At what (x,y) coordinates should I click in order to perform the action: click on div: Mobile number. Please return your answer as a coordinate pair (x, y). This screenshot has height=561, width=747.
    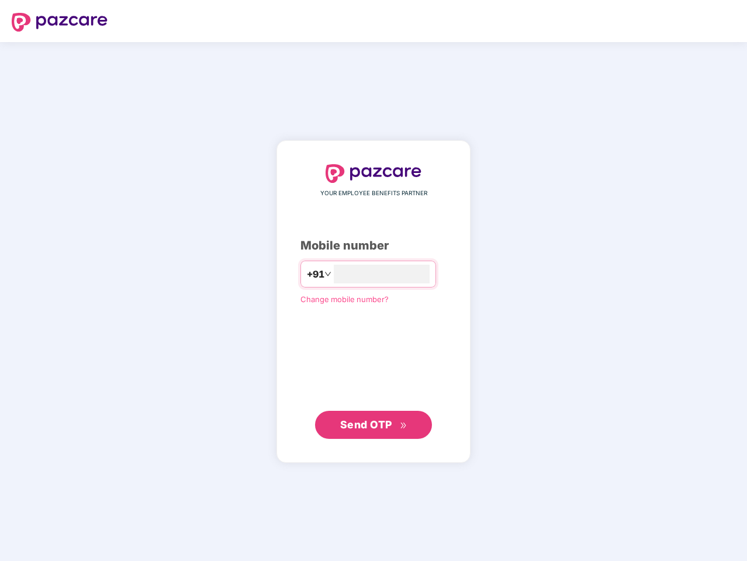
    Looking at the image, I should click on (374, 246).